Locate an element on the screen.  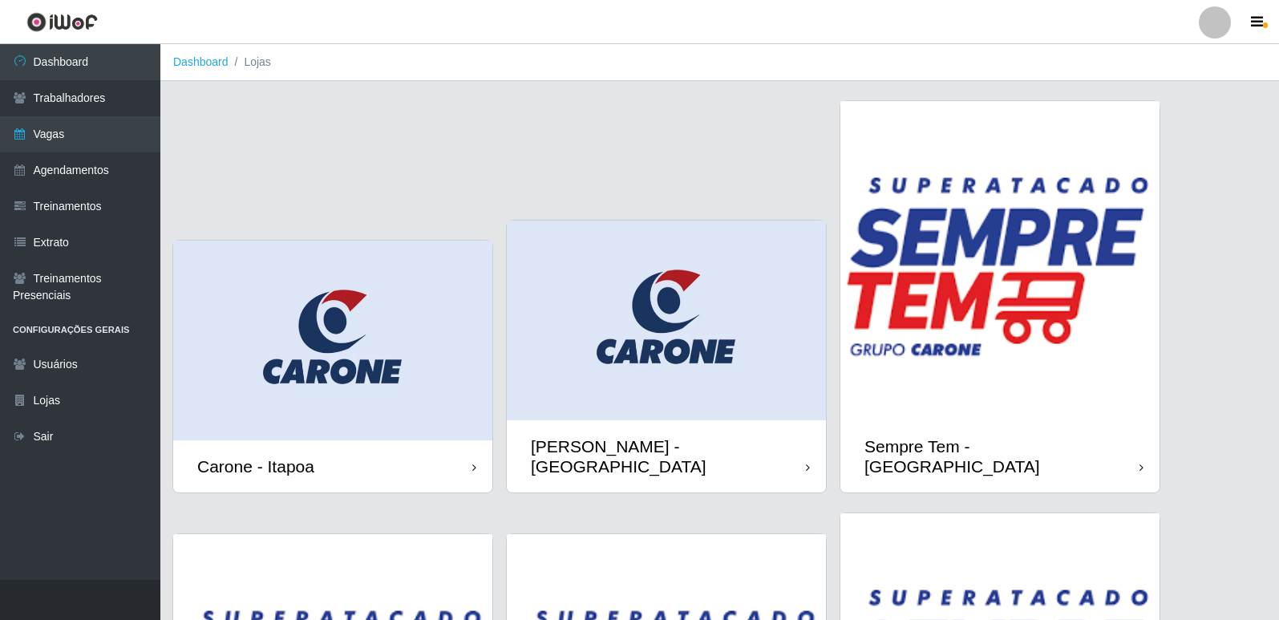
li: Lojas is located at coordinates (249, 62).